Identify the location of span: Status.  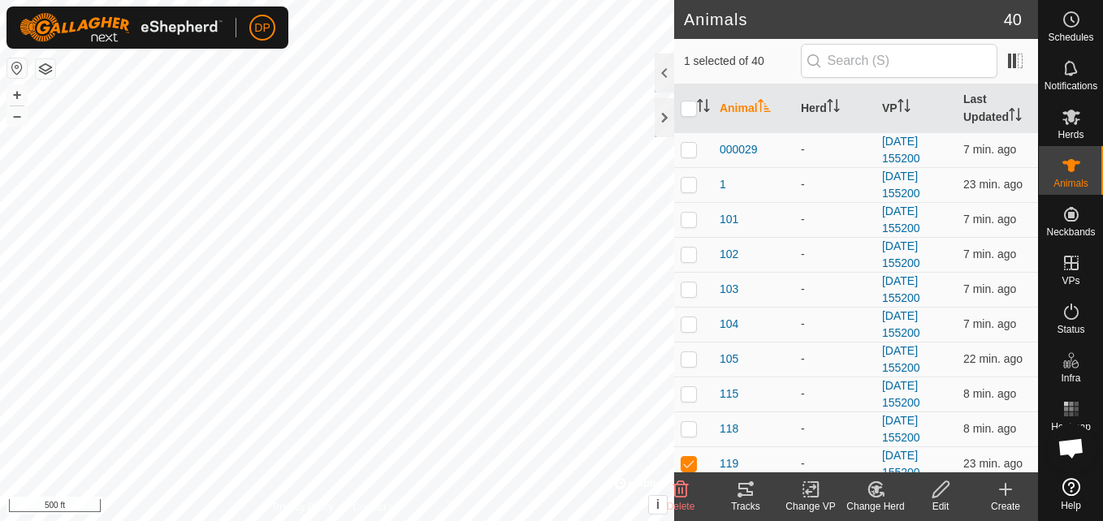
(1070, 330).